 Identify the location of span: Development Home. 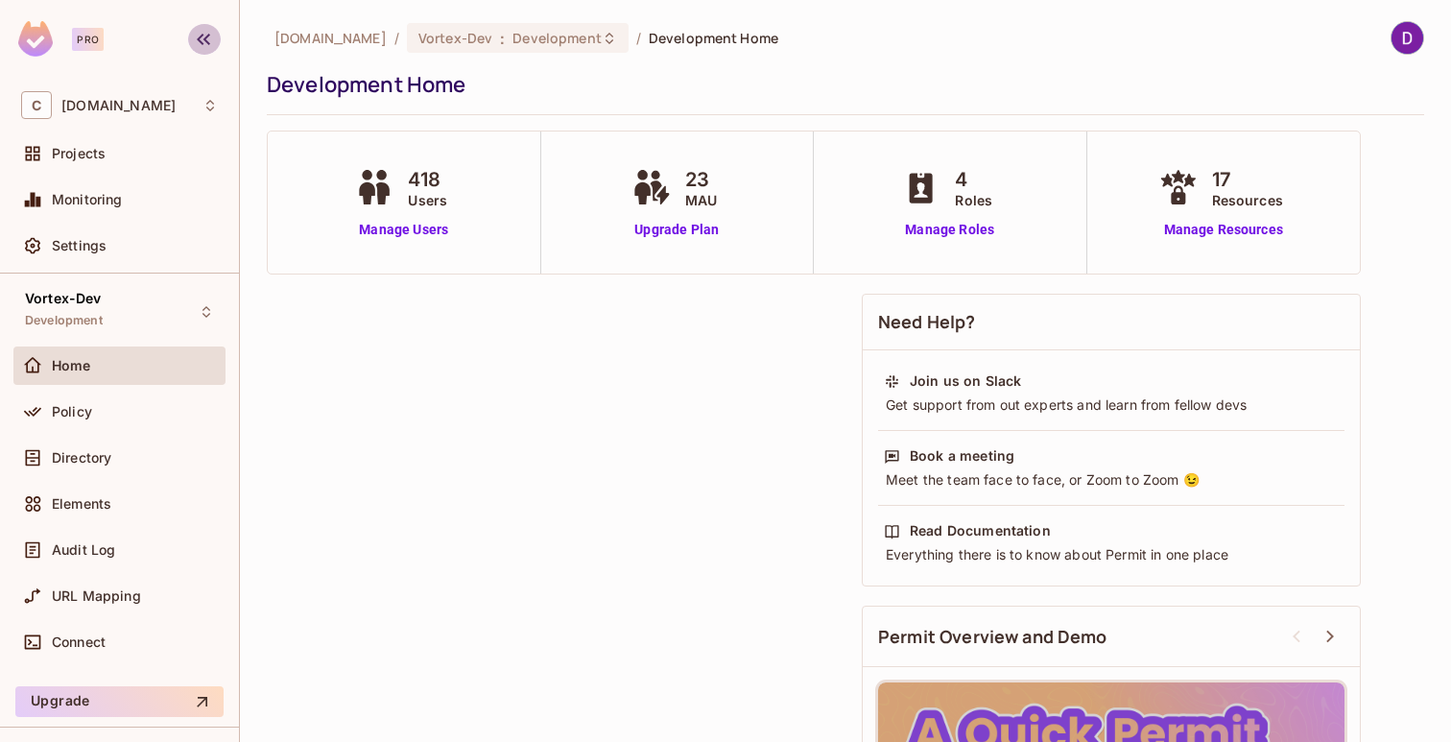
(713, 37).